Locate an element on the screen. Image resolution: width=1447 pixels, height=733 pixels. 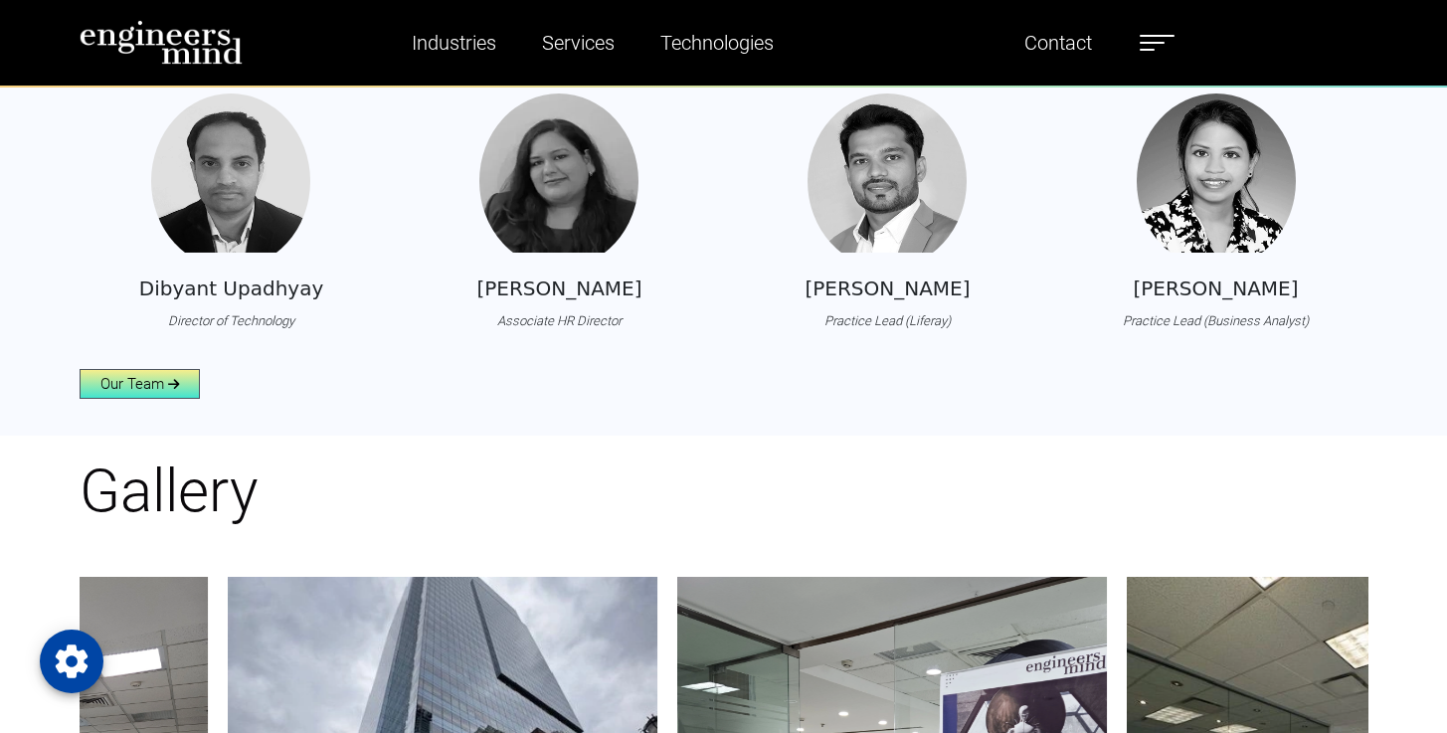
a: Contact is located at coordinates (1058, 43).